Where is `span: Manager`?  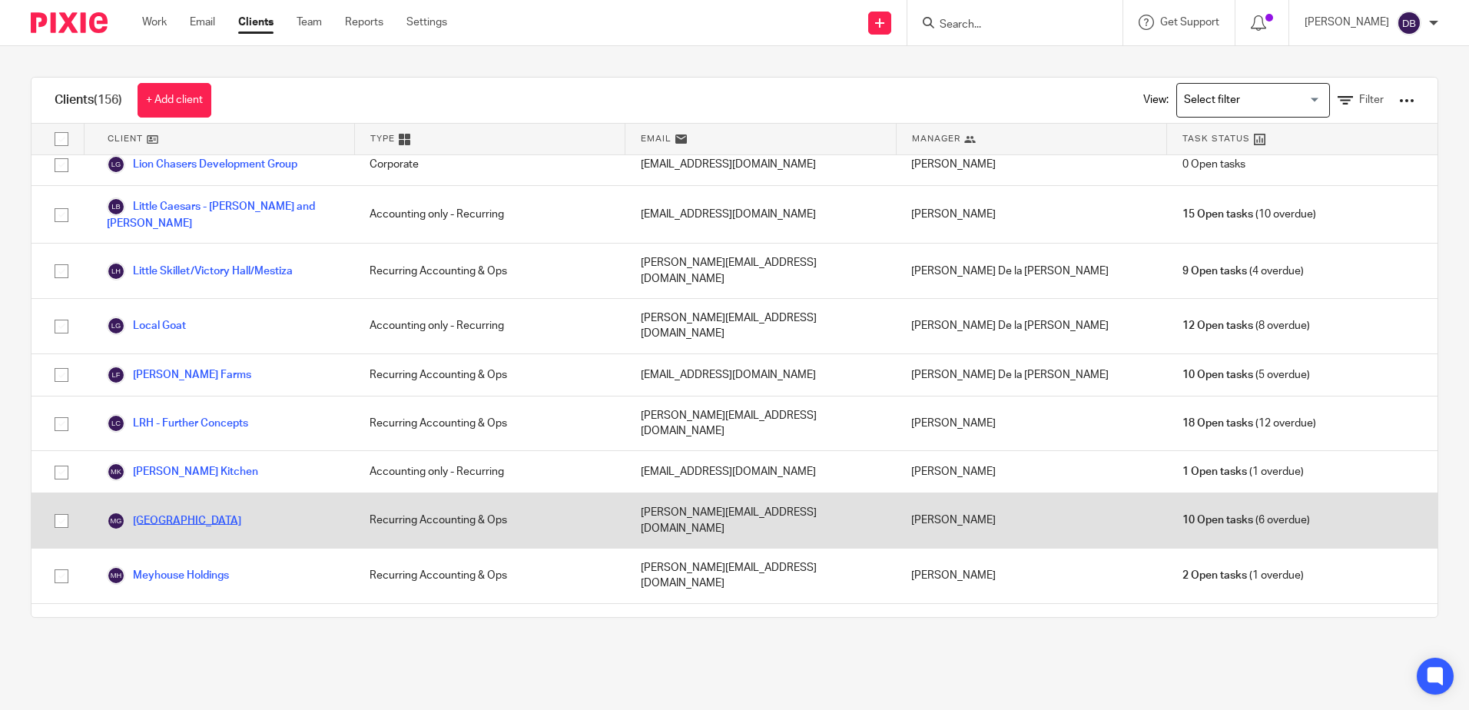
span: Manager is located at coordinates (936, 138).